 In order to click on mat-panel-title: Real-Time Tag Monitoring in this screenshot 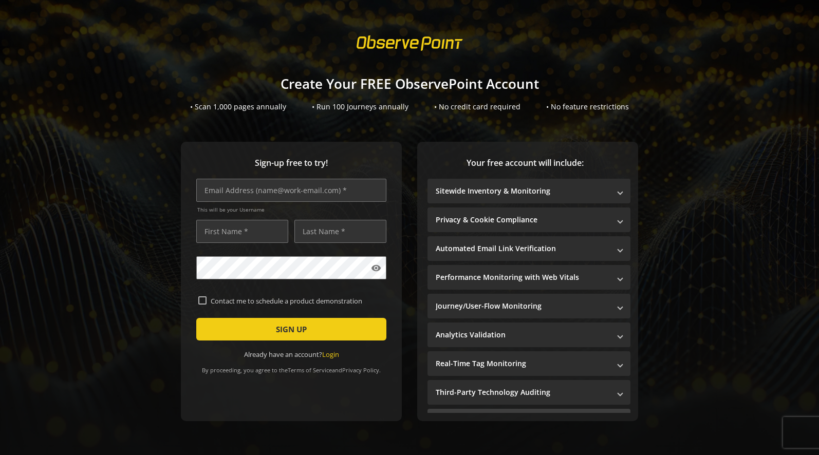, I will do `click(523, 364)`.